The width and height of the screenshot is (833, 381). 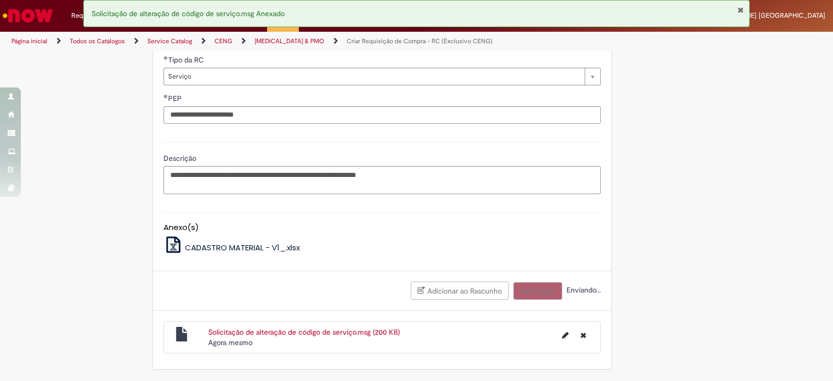 I want to click on a: Service Catalog, so click(x=170, y=41).